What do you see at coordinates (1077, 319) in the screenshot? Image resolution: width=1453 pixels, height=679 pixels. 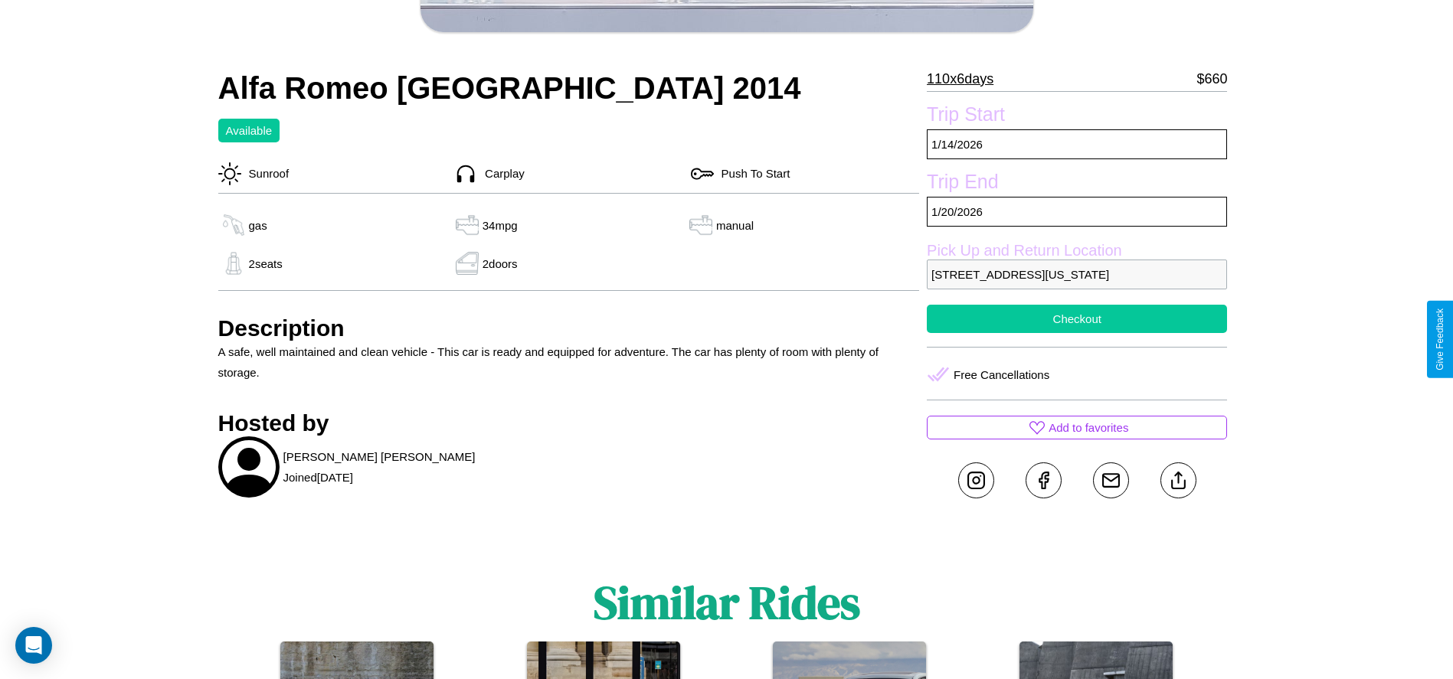 I see `button: Checkout` at bounding box center [1077, 319].